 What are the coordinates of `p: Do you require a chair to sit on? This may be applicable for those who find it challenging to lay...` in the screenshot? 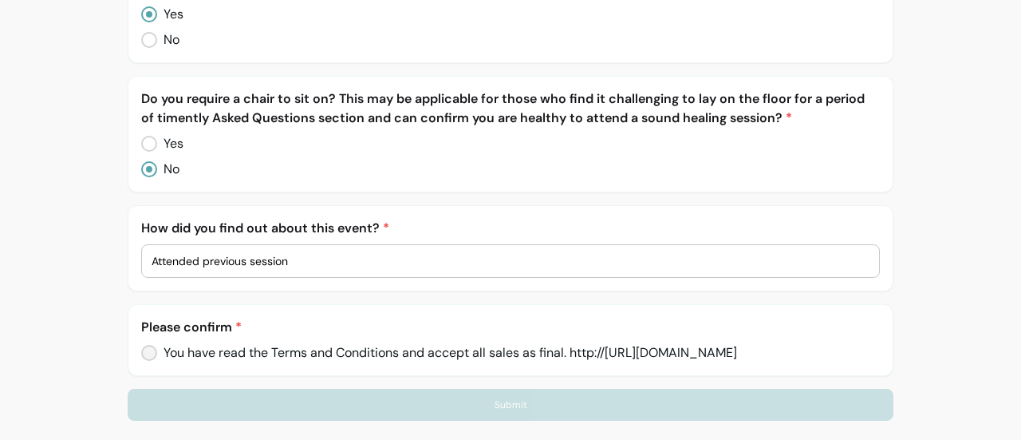 It's located at (511, 108).